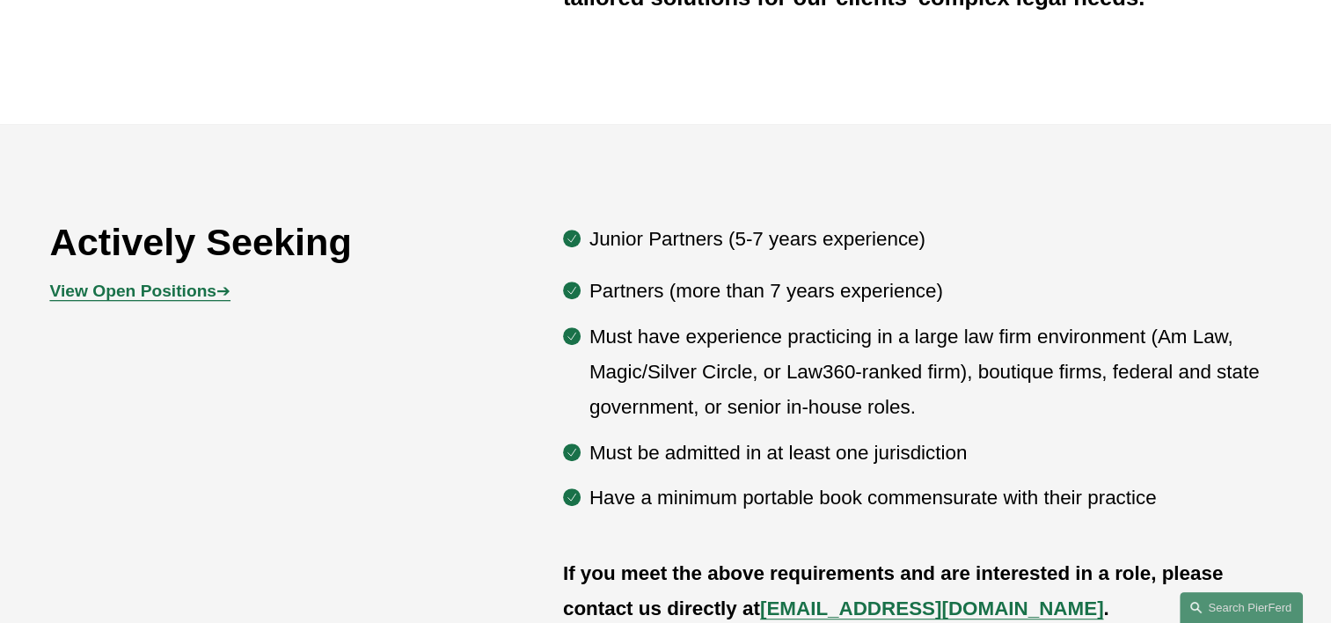  Describe the element at coordinates (255, 242) in the screenshot. I see `h2: Actively Seeking` at that location.